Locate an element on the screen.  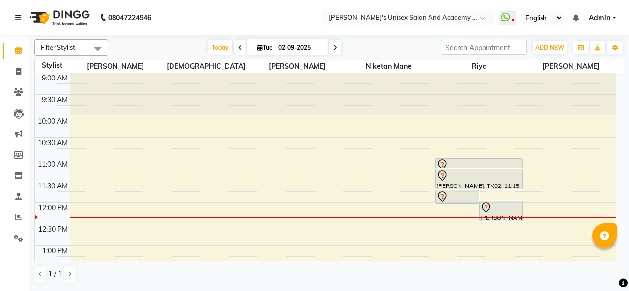
b: 08047224946 is located at coordinates (130, 18).